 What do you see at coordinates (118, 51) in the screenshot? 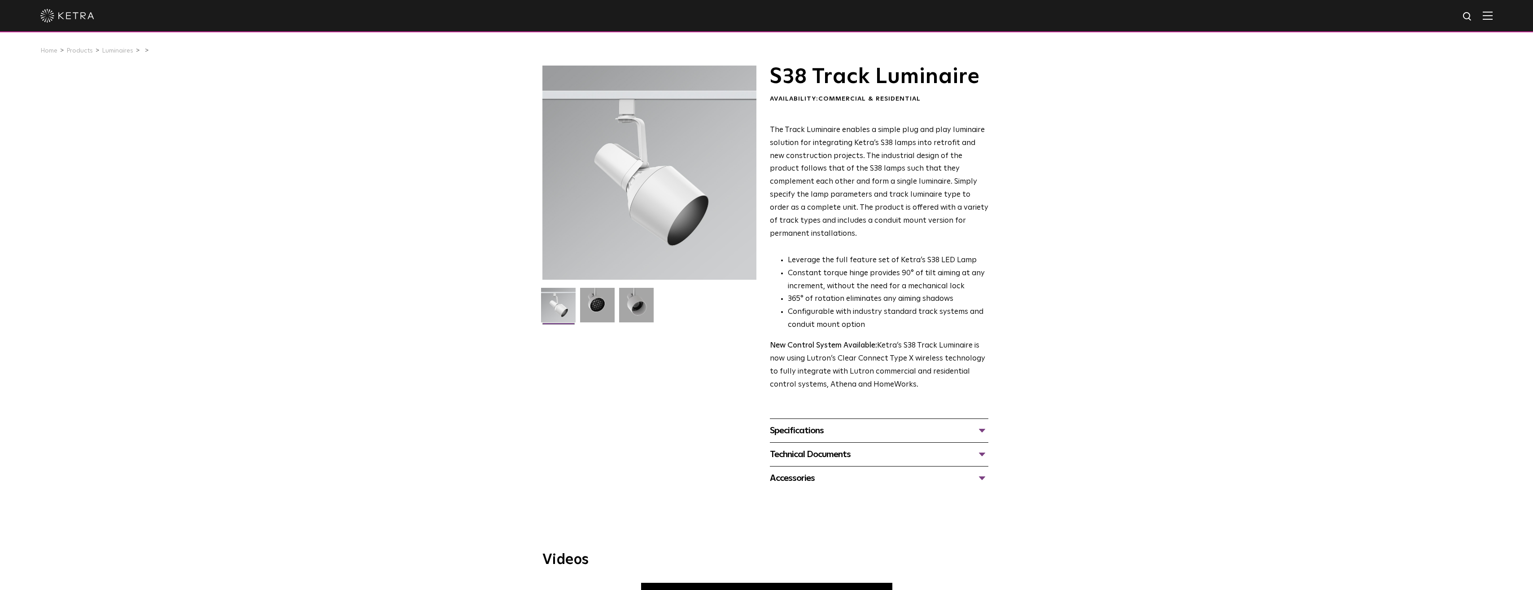
I see `a: Luminaires` at bounding box center [118, 51].